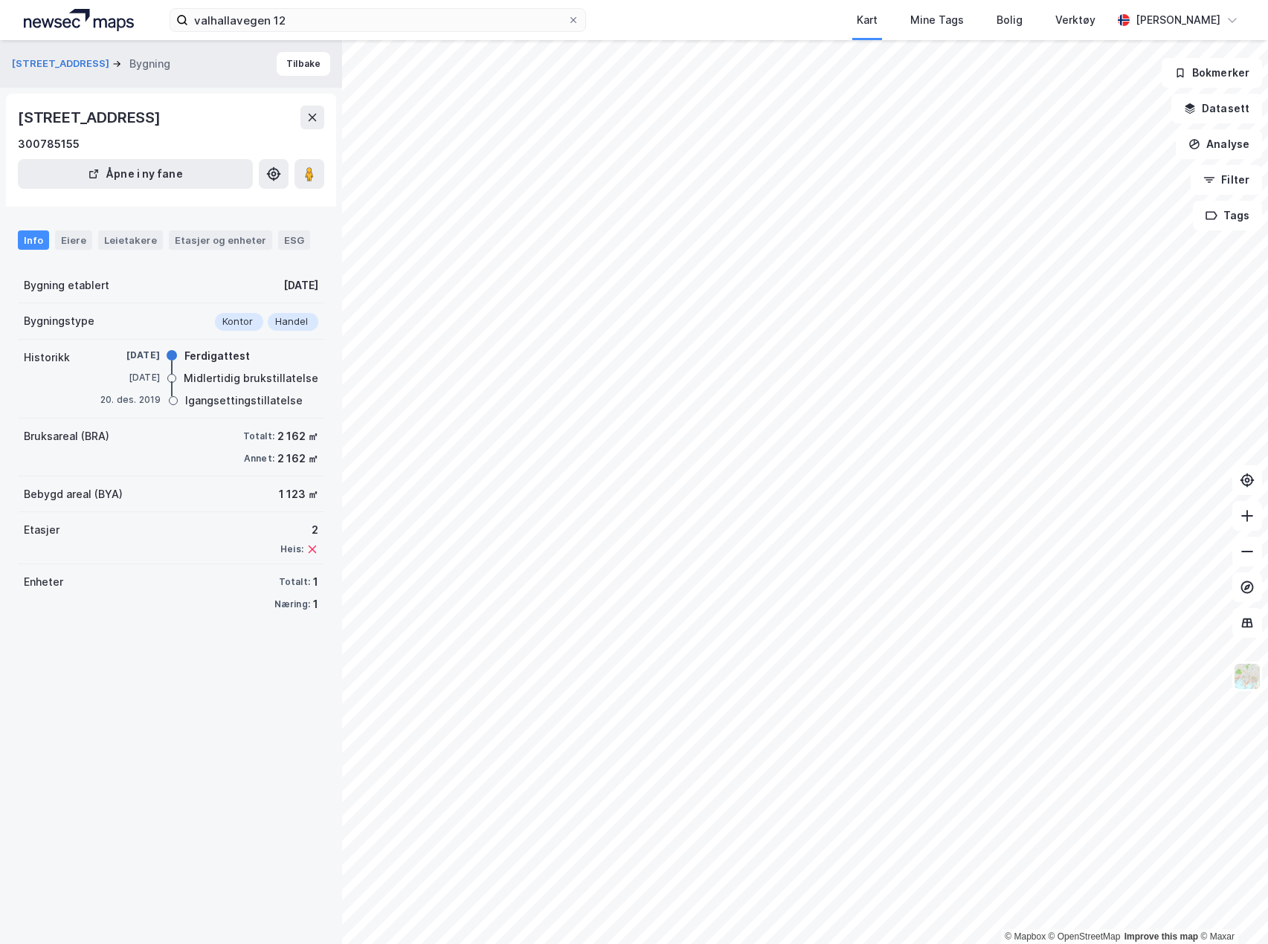 This screenshot has width=1268, height=944. Describe the element at coordinates (251, 378) in the screenshot. I see `div: Midlertidig brukstillatelse` at that location.